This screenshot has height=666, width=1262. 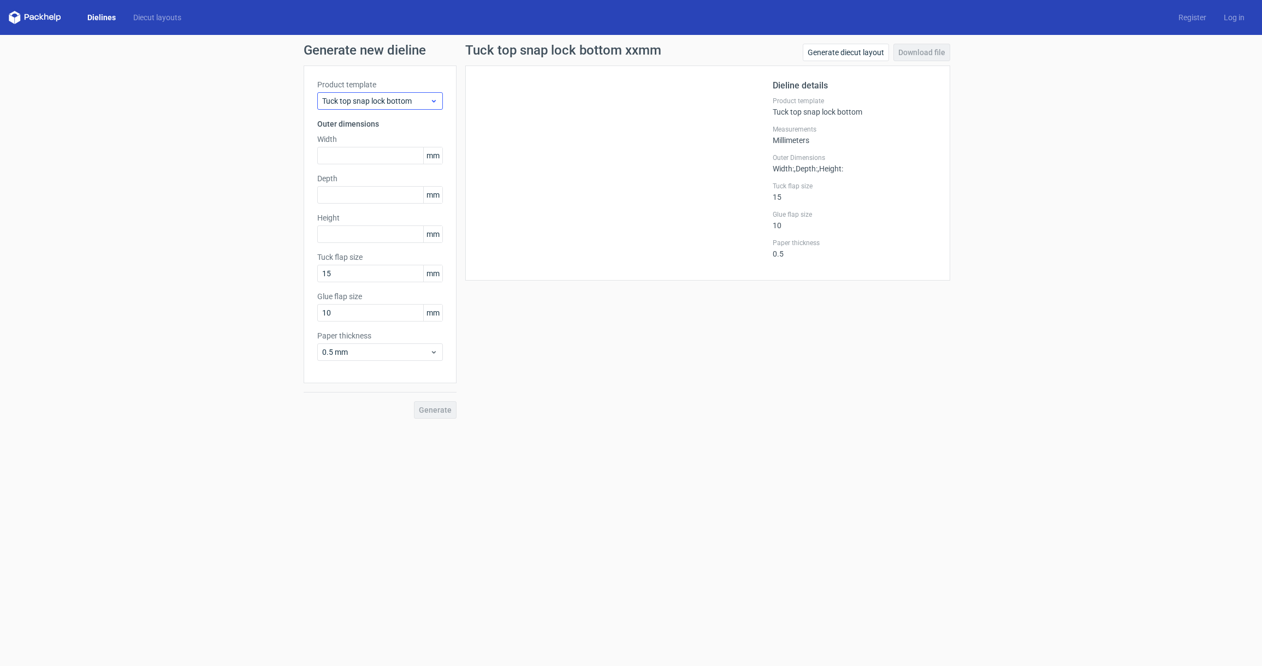 I want to click on h1: Tuck top snap lock bottom xxmm, so click(x=563, y=50).